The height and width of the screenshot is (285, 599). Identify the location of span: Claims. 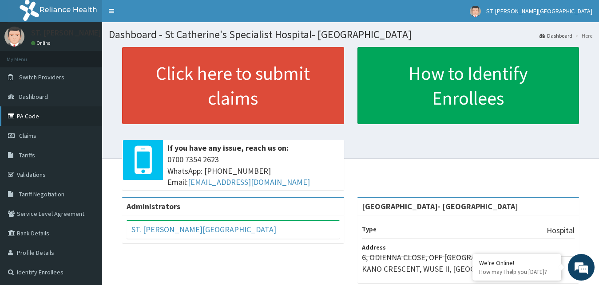
(28, 136).